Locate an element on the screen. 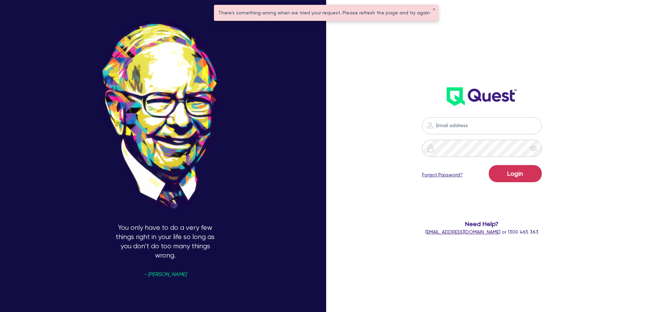  button: Login is located at coordinates (515, 173).